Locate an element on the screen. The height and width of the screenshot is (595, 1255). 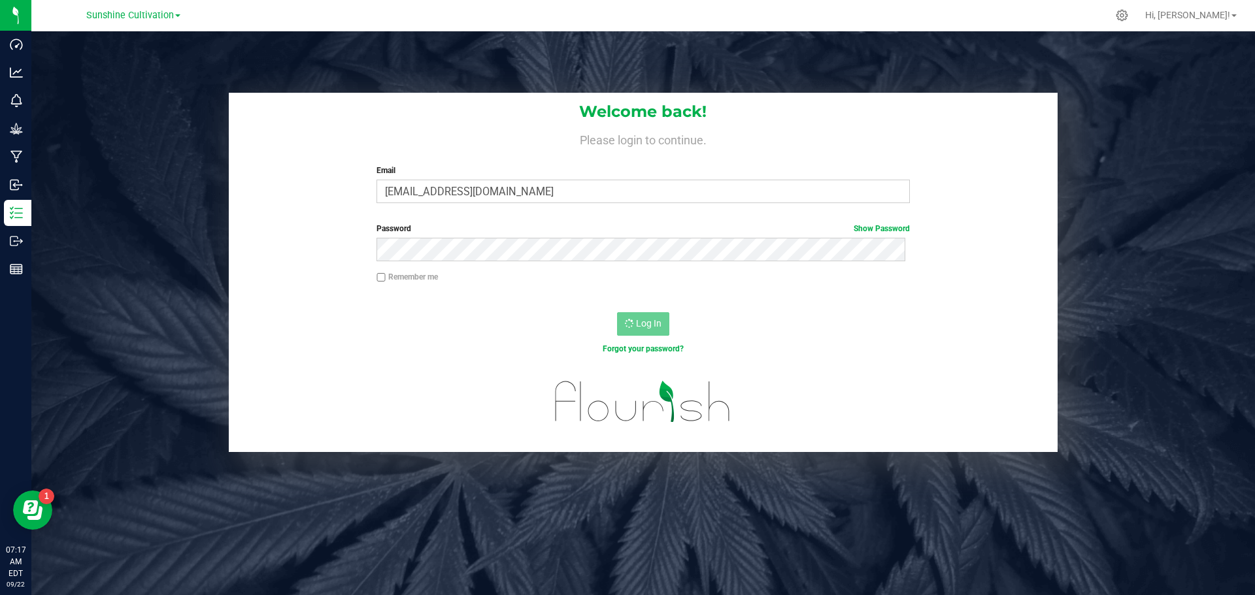
inline-svg: Grow is located at coordinates (16, 129).